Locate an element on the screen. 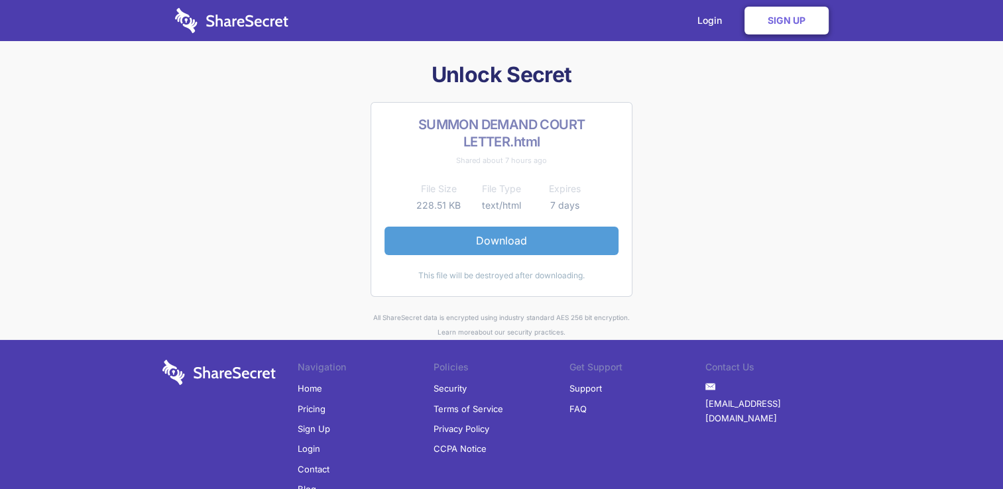  a: Download is located at coordinates (501, 241).